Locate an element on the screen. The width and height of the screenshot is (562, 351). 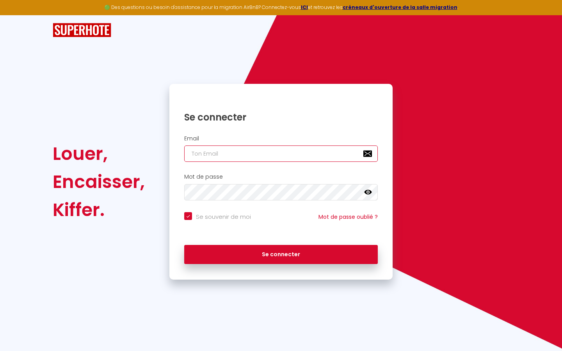
a: ICI is located at coordinates (304, 7).